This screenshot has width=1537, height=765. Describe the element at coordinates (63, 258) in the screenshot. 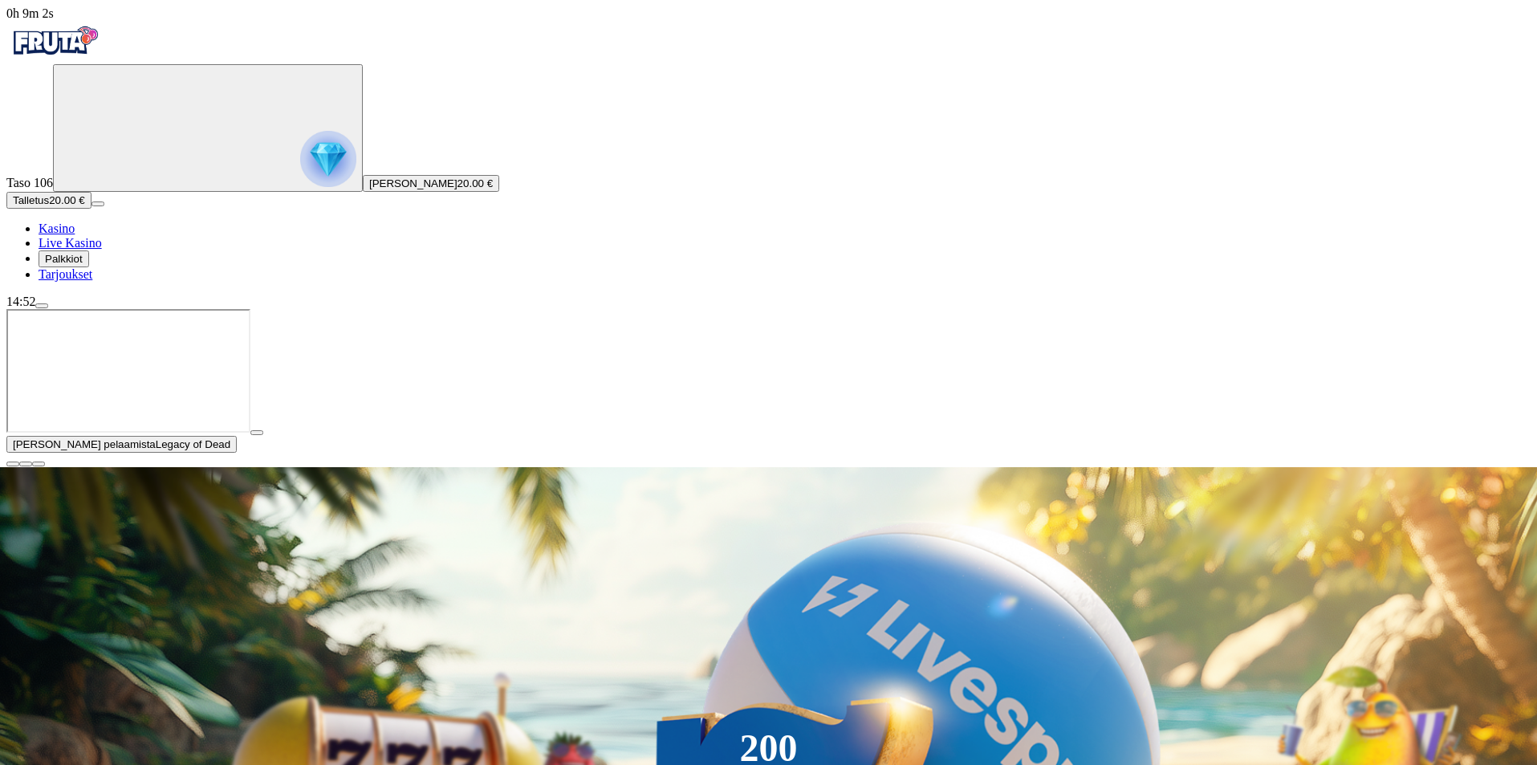

I see `span: Palkkiot` at that location.